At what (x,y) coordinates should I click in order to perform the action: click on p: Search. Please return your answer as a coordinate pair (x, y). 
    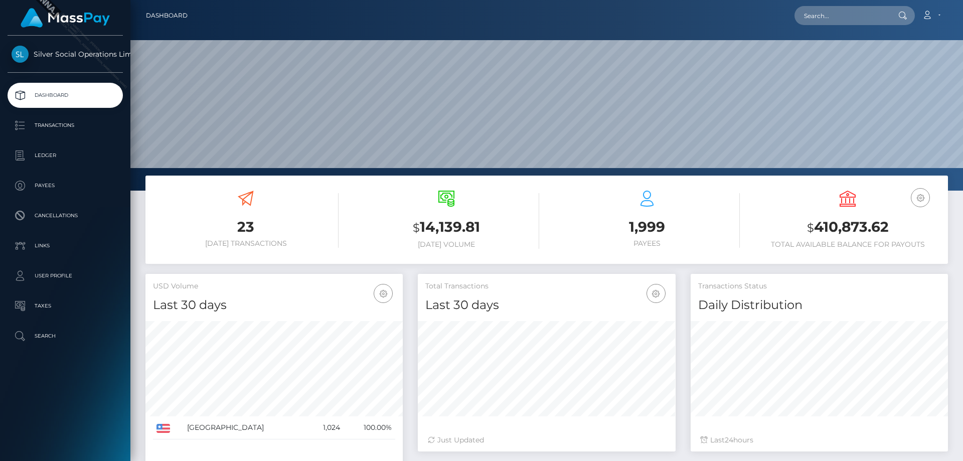
    Looking at the image, I should click on (65, 336).